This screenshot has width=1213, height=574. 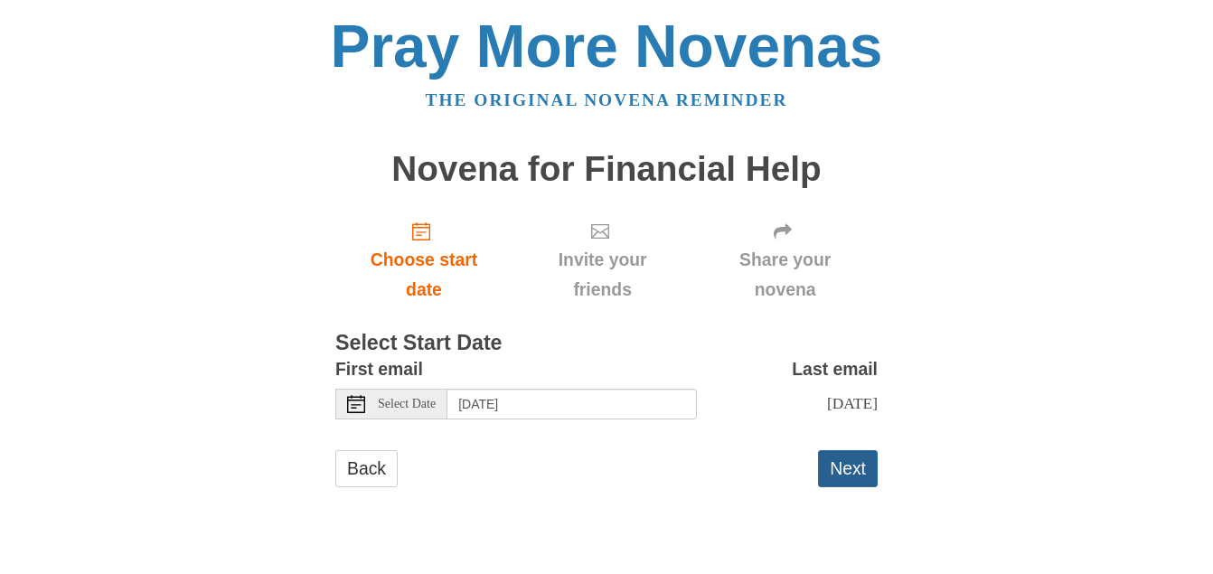 What do you see at coordinates (606, 99) in the screenshot?
I see `a: The original novena reminder` at bounding box center [606, 99].